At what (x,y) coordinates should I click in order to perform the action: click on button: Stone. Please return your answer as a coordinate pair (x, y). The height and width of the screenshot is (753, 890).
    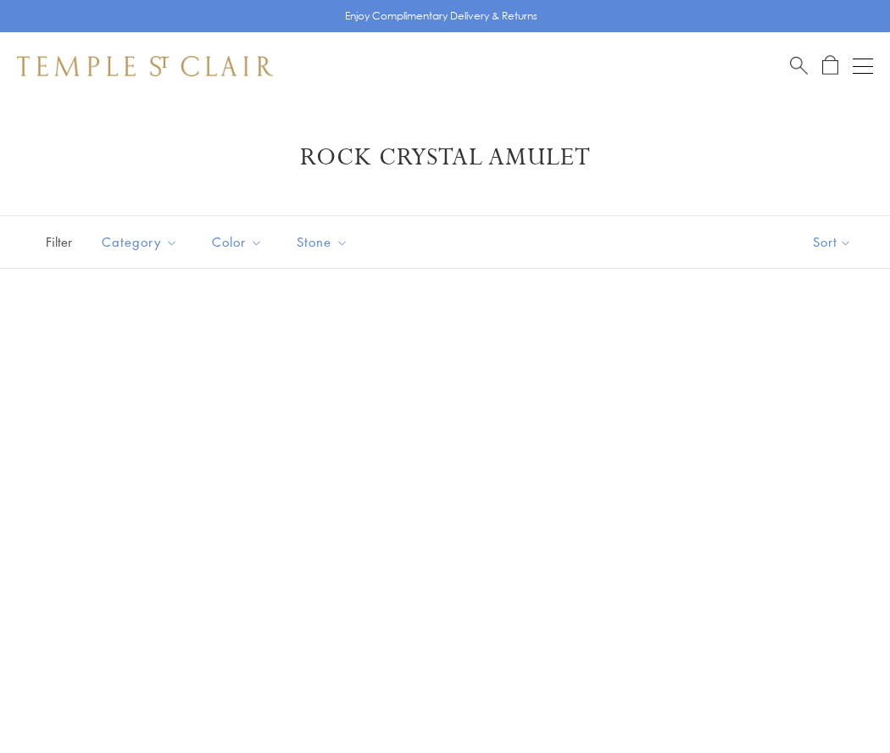
    Looking at the image, I should click on (322, 242).